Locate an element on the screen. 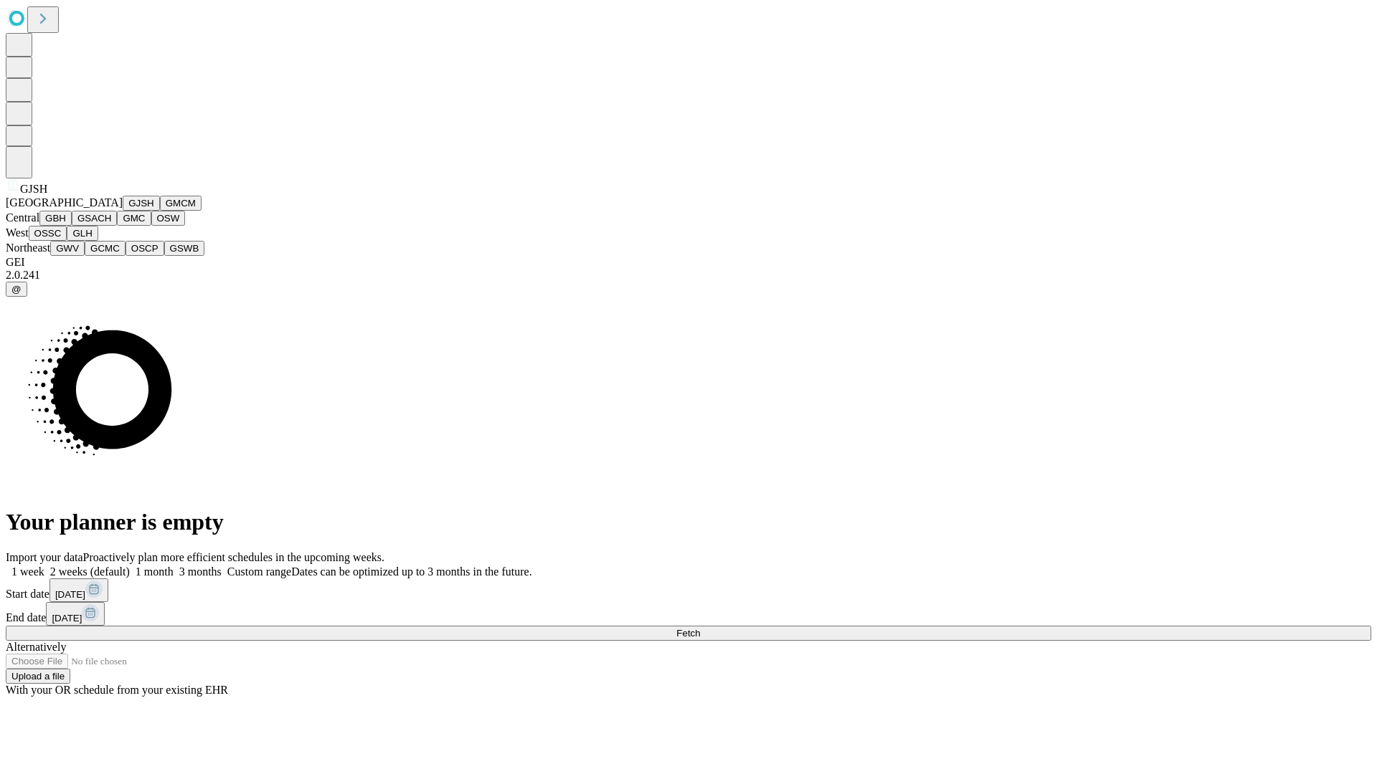  span: Fetch is located at coordinates (688, 633).